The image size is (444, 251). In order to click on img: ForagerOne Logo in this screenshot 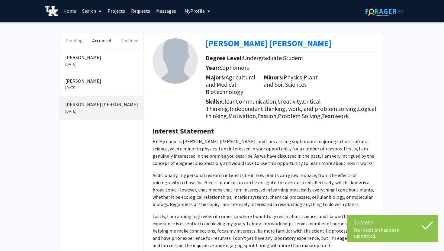, I will do `click(385, 11)`.